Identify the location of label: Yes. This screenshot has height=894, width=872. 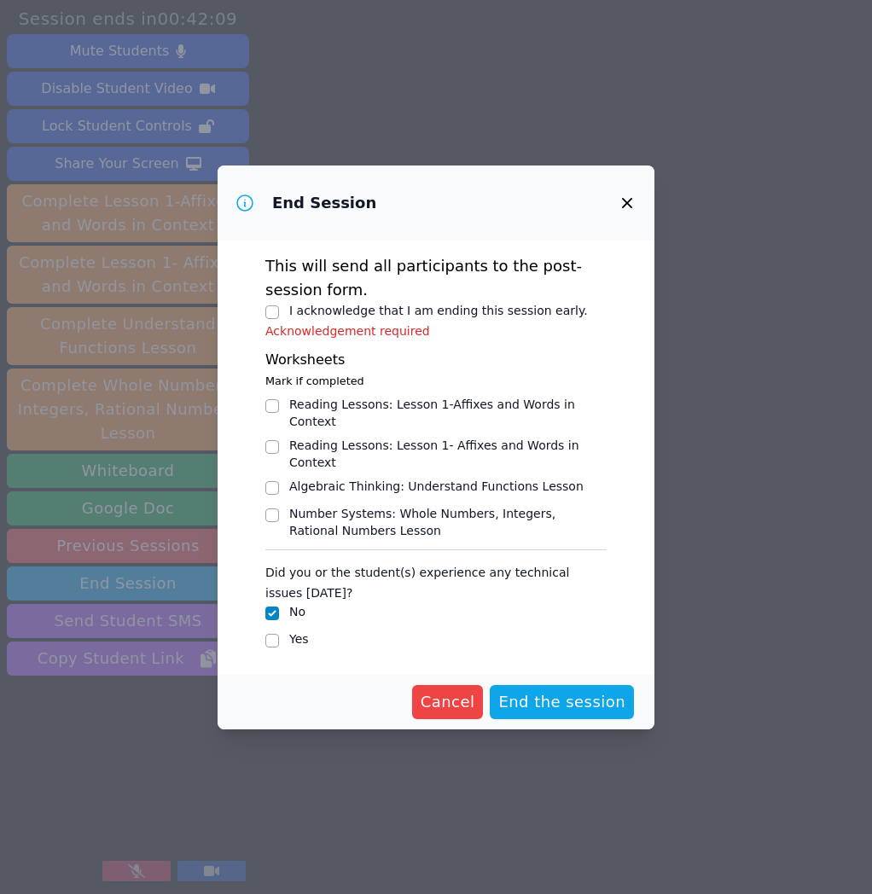
(299, 639).